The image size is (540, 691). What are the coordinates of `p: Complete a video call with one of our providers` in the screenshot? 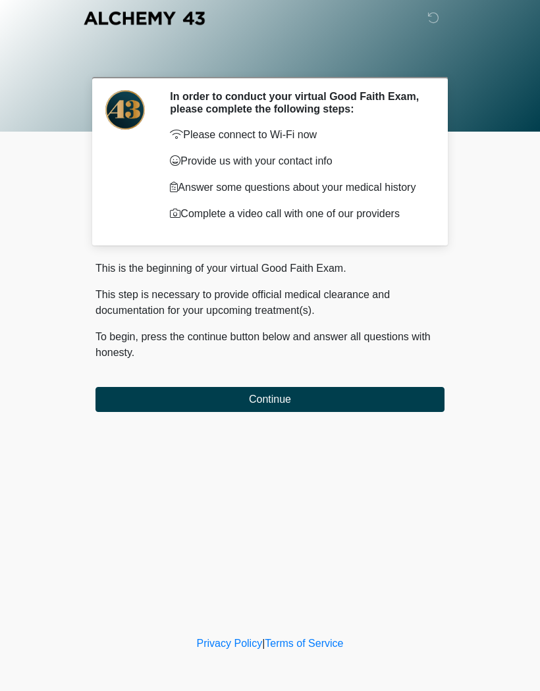 It's located at (297, 214).